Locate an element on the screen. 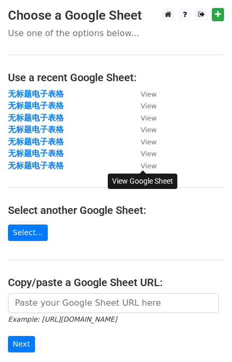 The height and width of the screenshot is (362, 232). h4: Use a recent Google Sheet: is located at coordinates (116, 78).